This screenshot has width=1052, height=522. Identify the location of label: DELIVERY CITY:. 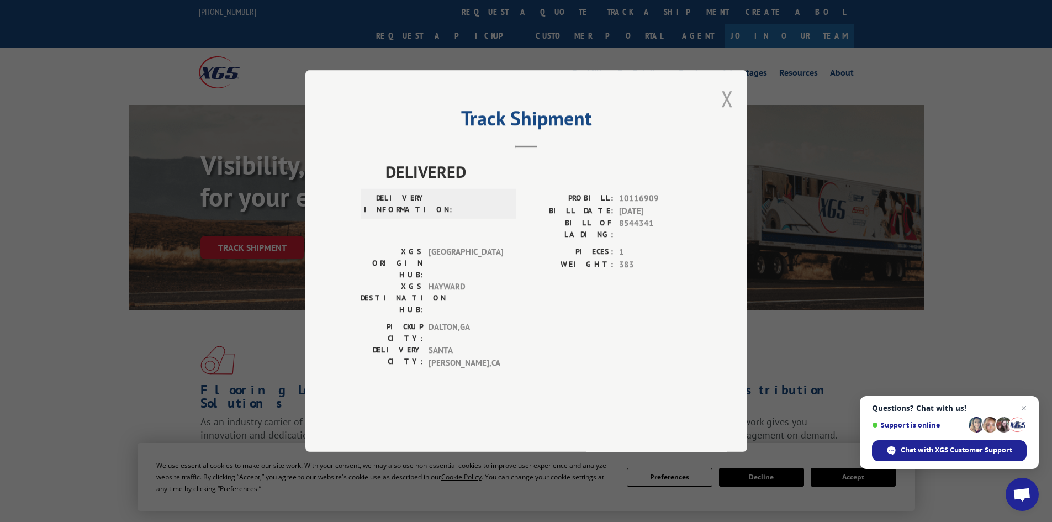
(391, 356).